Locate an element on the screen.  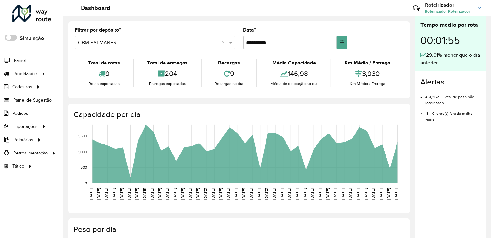
div: Total de rotas is located at coordinates (104, 63).